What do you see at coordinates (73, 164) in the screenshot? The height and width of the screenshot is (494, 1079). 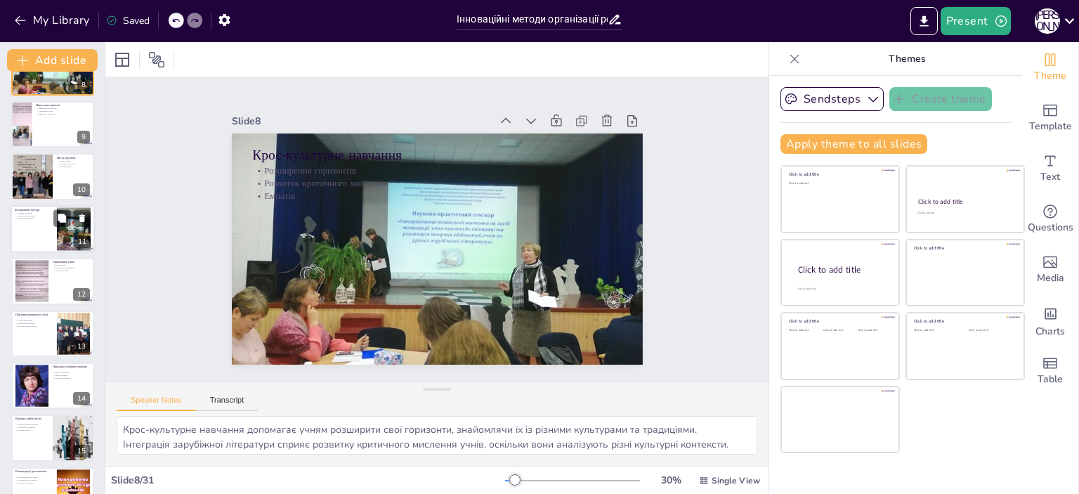 I see `p: Критичне мислення` at bounding box center [73, 164].